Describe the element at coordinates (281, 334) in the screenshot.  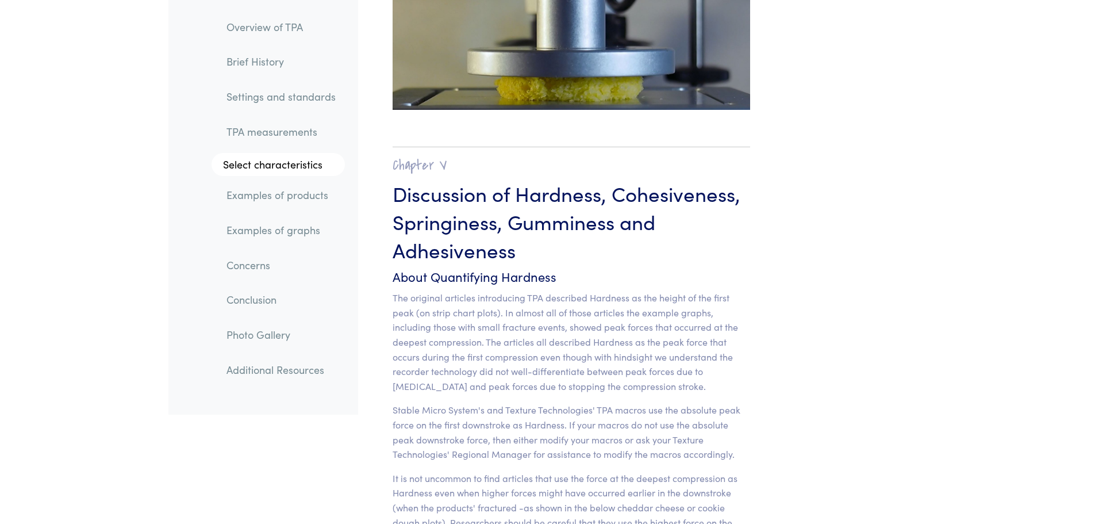
I see `a: Photo Gallery` at that location.